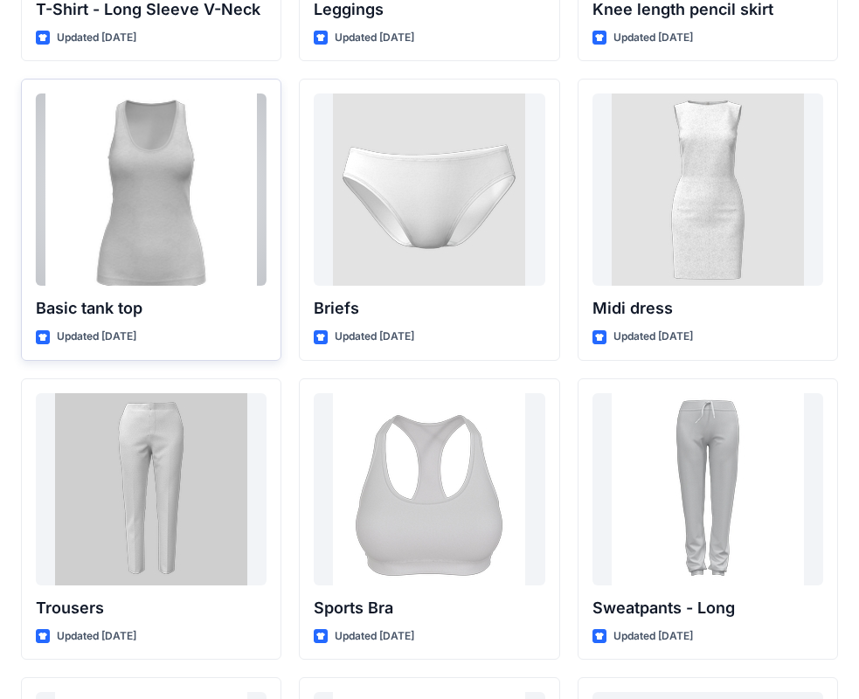  Describe the element at coordinates (707, 190) in the screenshot. I see `a: Midi dress` at that location.